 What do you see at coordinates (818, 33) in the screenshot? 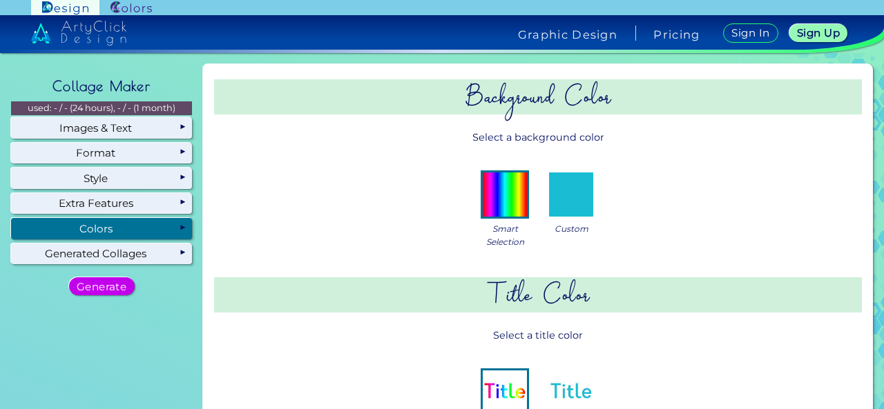
I see `h5: Sign Up` at bounding box center [818, 33].